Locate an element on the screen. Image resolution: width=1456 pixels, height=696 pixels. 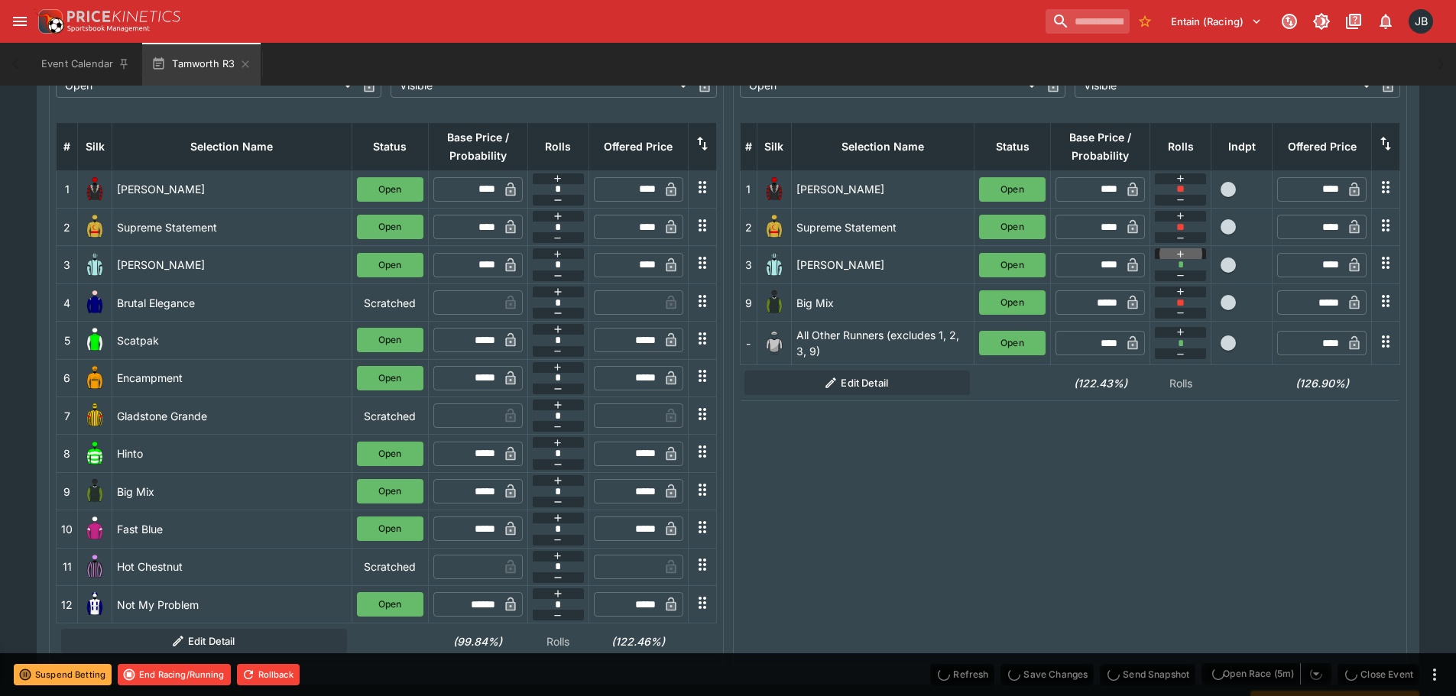
button: Documentation is located at coordinates (1354, 21).